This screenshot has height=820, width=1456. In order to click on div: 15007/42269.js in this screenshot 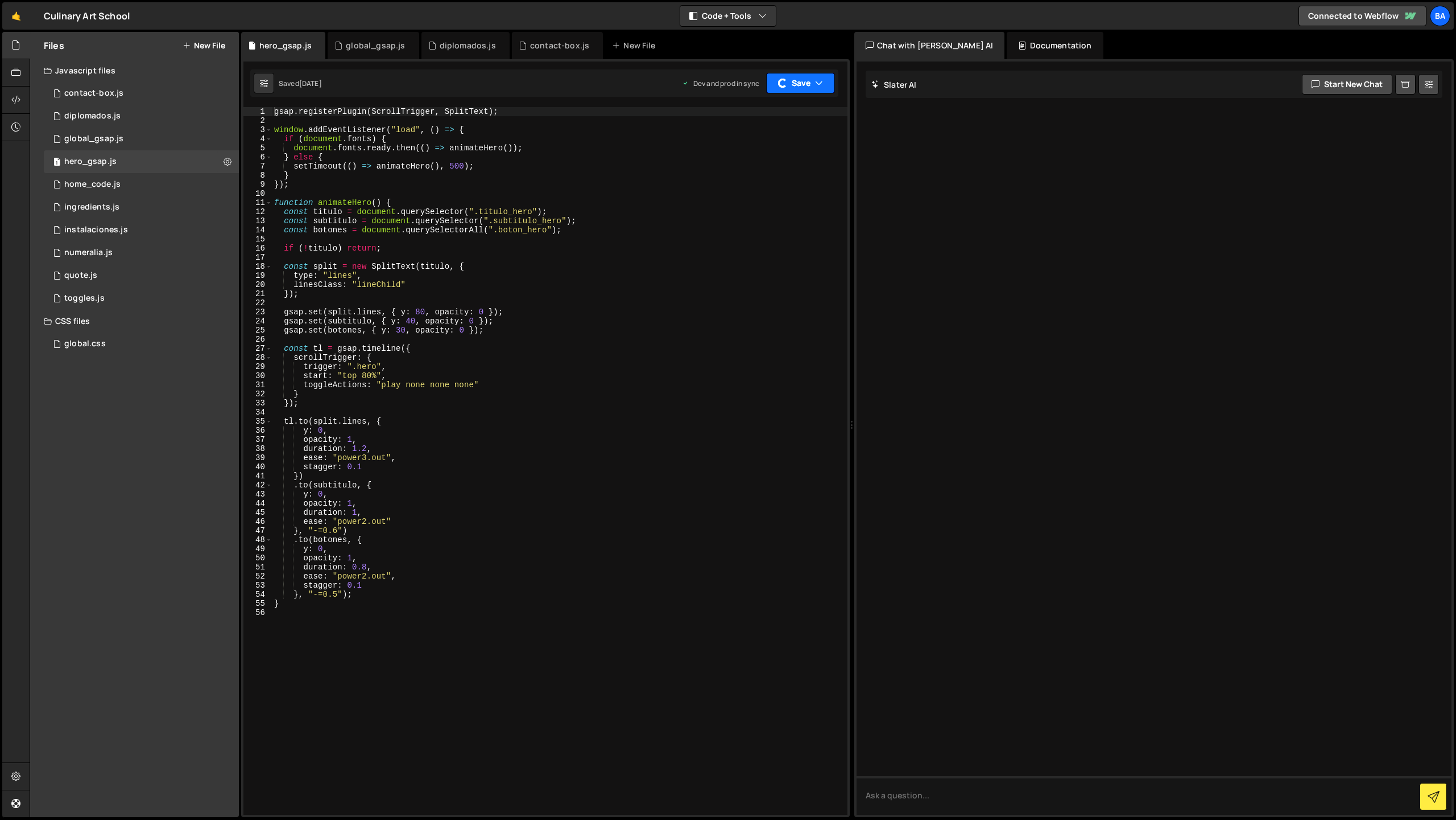, I will do `click(141, 298)`.